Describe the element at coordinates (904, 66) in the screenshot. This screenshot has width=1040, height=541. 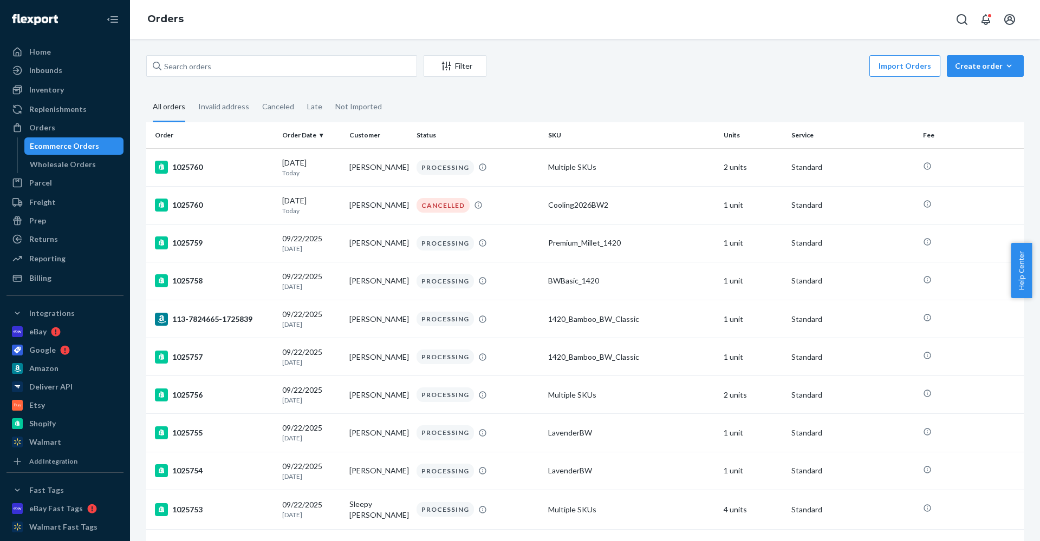
I see `button: Import Orders` at that location.